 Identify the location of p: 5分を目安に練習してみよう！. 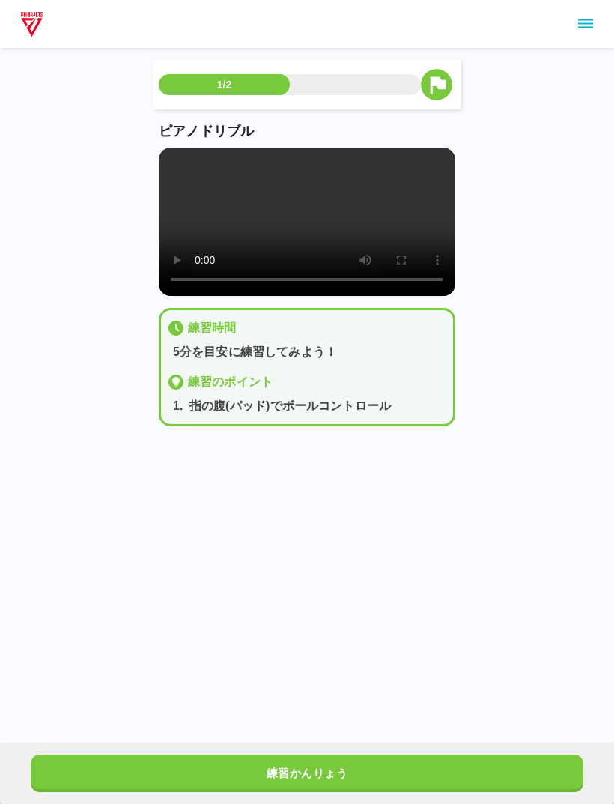
(310, 352).